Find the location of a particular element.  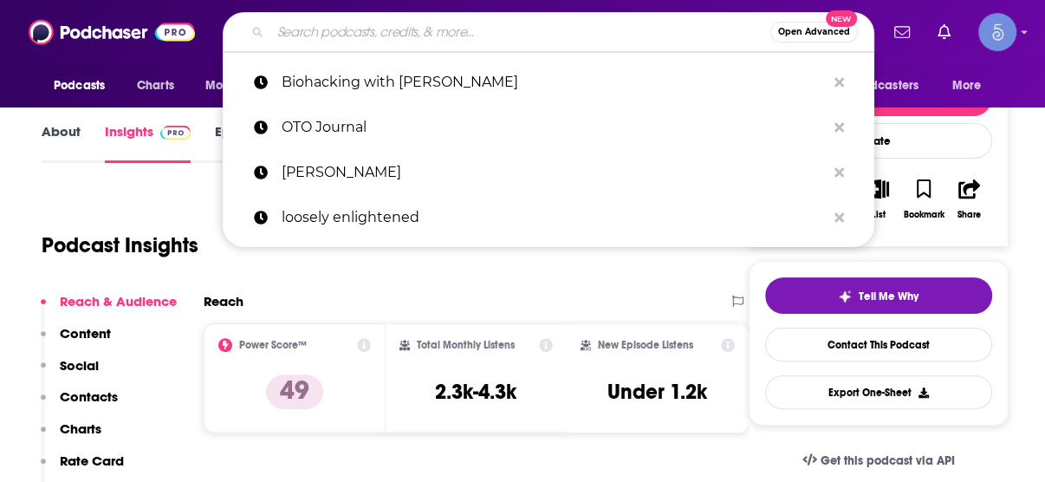

p: Rate Card is located at coordinates (92, 460).